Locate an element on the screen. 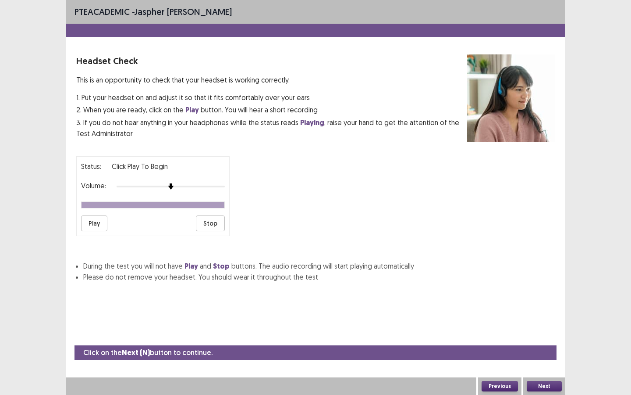  strong: Stop is located at coordinates (221, 266).